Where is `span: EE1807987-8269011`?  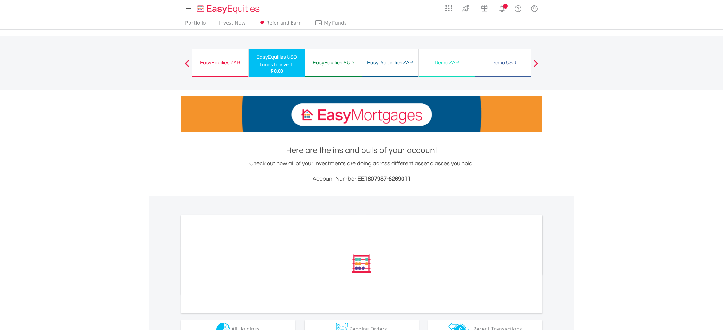
span: EE1807987-8269011 is located at coordinates (384, 179).